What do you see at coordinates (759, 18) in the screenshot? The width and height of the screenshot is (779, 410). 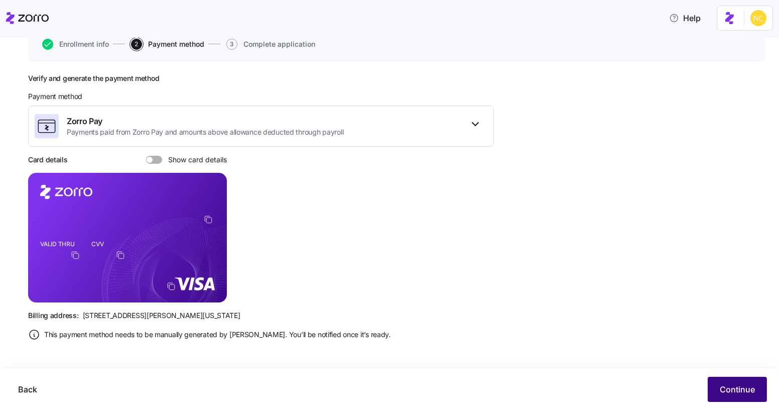 I see `img: e03b911e832a6112bf72643c5874f8d8` at bounding box center [759, 18].